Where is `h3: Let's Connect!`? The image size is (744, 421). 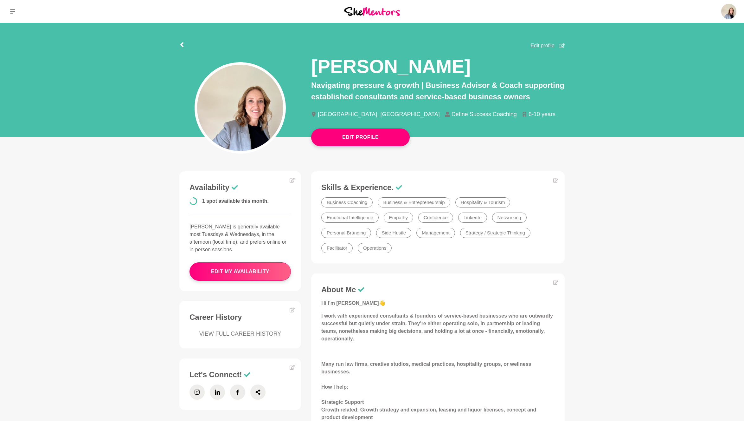 h3: Let's Connect! is located at coordinates (240, 374).